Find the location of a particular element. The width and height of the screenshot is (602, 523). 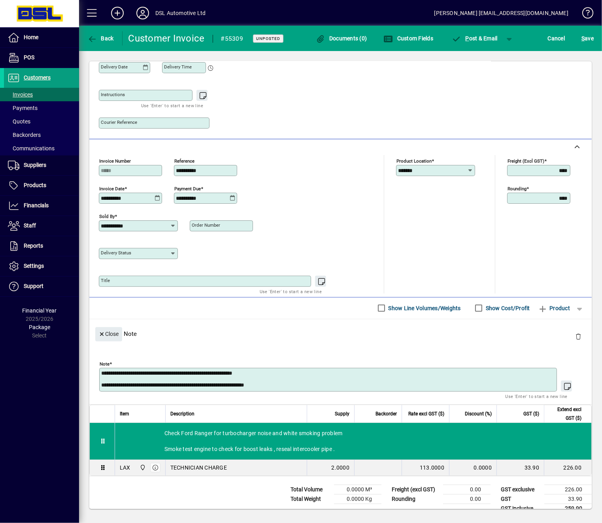

mat-label: Title is located at coordinates (105, 280).